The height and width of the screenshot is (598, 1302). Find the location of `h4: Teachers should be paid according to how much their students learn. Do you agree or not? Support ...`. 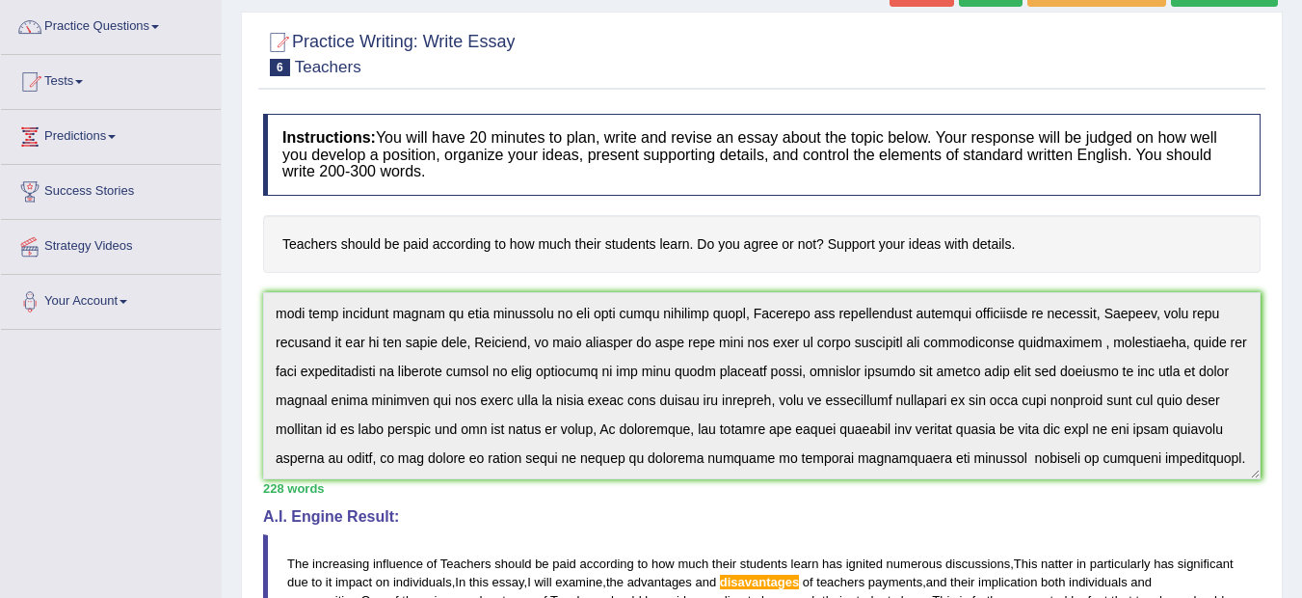

h4: Teachers should be paid according to how much their students learn. Do you agree or not? Support ... is located at coordinates (762, 244).